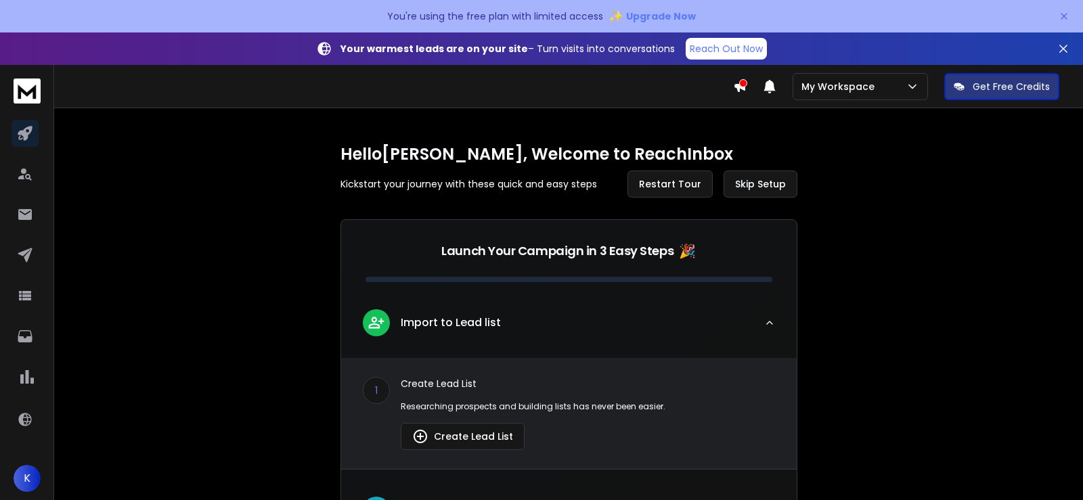  Describe the element at coordinates (841, 87) in the screenshot. I see `p: My Workspace` at that location.